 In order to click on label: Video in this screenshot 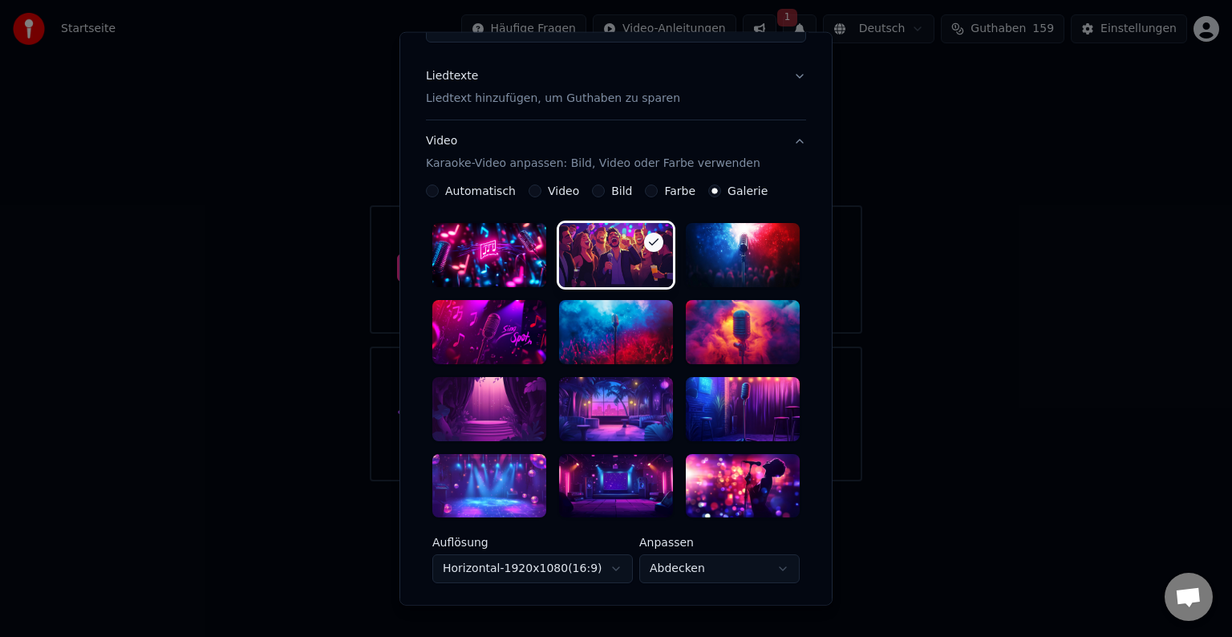, I will do `click(563, 191)`.